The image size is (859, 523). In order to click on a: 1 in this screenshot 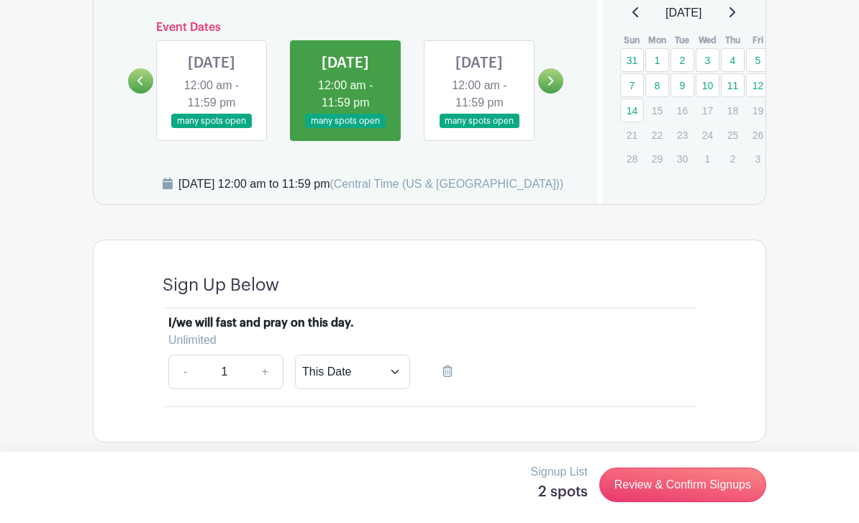, I will do `click(657, 60)`.